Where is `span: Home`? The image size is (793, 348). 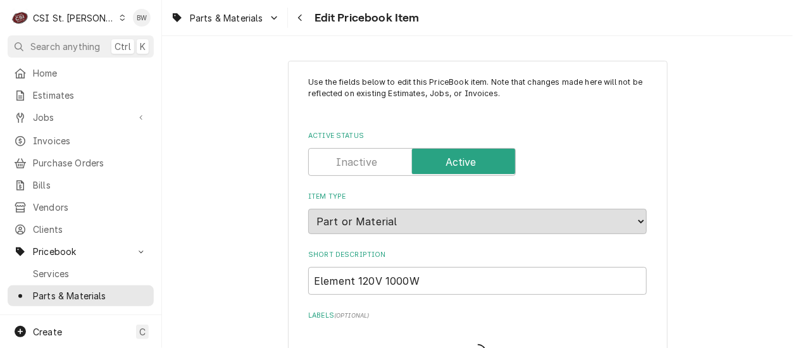 span: Home is located at coordinates (90, 73).